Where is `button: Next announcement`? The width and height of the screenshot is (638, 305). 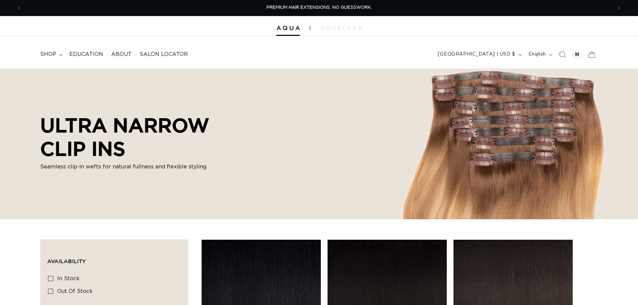
button: Next announcement is located at coordinates (619, 8).